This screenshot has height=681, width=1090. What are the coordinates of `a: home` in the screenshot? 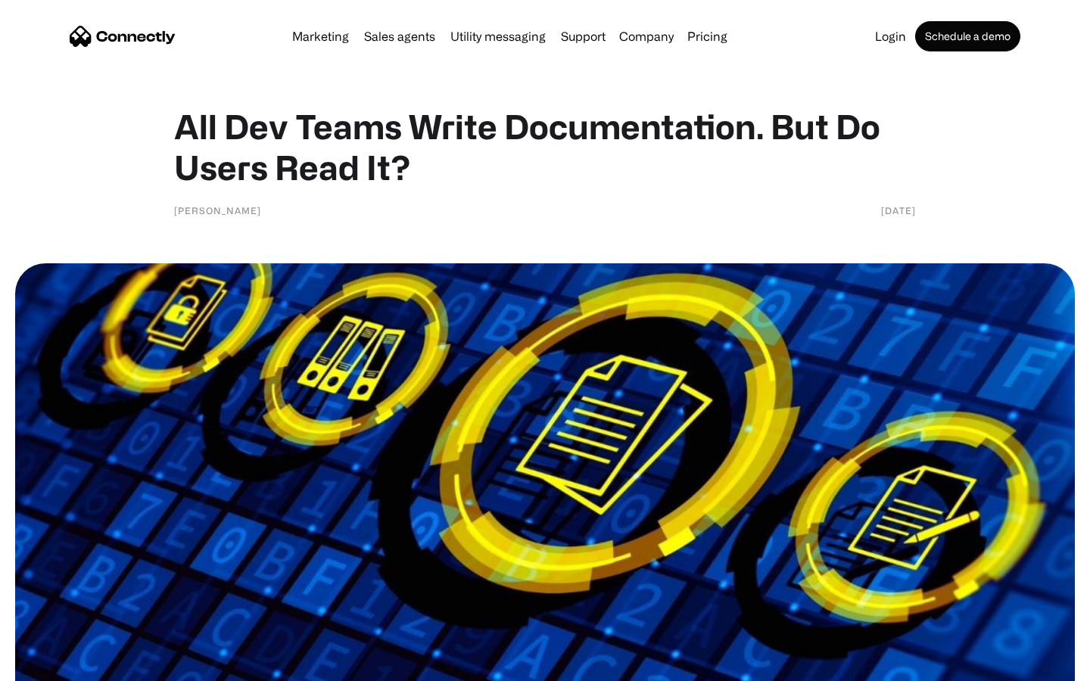 It's located at (123, 36).